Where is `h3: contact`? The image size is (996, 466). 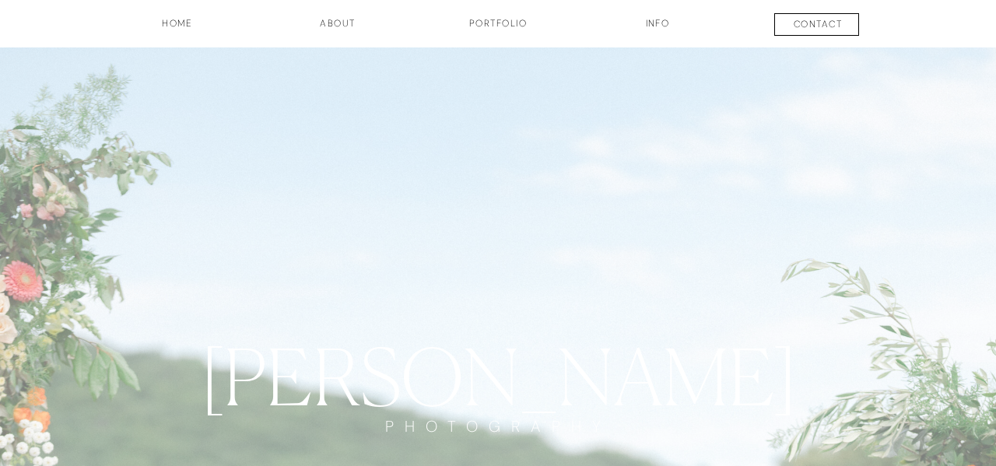 h3: contact is located at coordinates (818, 26).